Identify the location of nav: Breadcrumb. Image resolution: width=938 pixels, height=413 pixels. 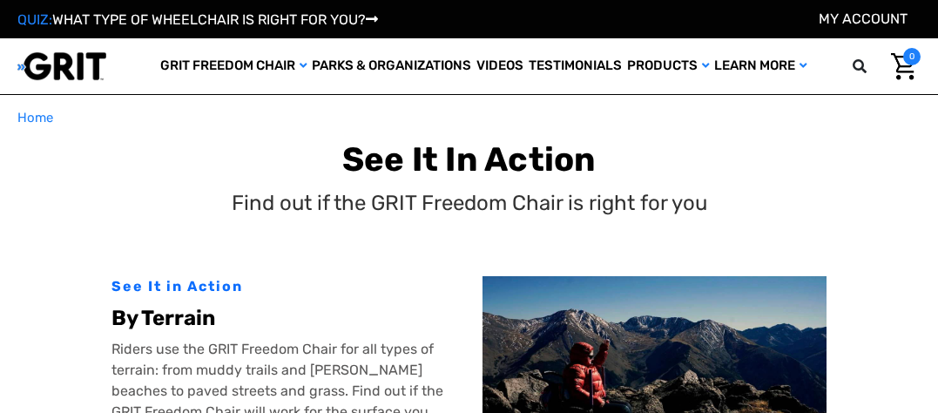
(469, 118).